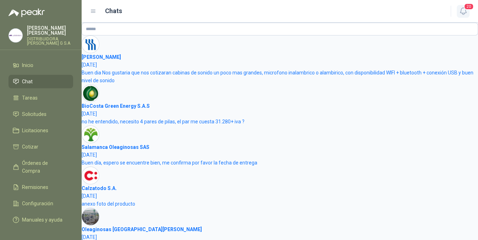 This screenshot has width=478, height=240. What do you see at coordinates (44, 167) in the screenshot?
I see `span: Órdenes de Compra` at bounding box center [44, 167].